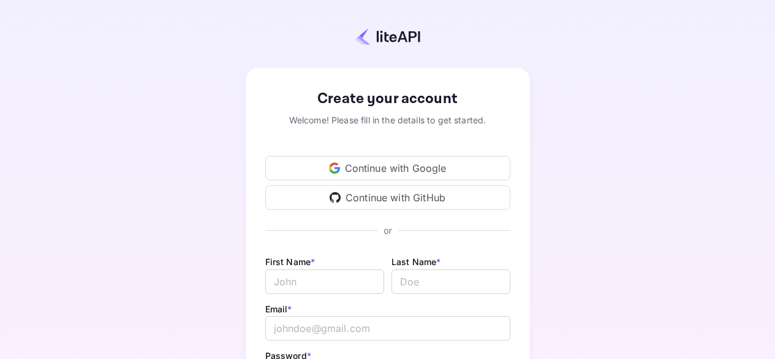 This screenshot has height=359, width=775. What do you see at coordinates (388, 99) in the screenshot?
I see `div: Create your account` at bounding box center [388, 99].